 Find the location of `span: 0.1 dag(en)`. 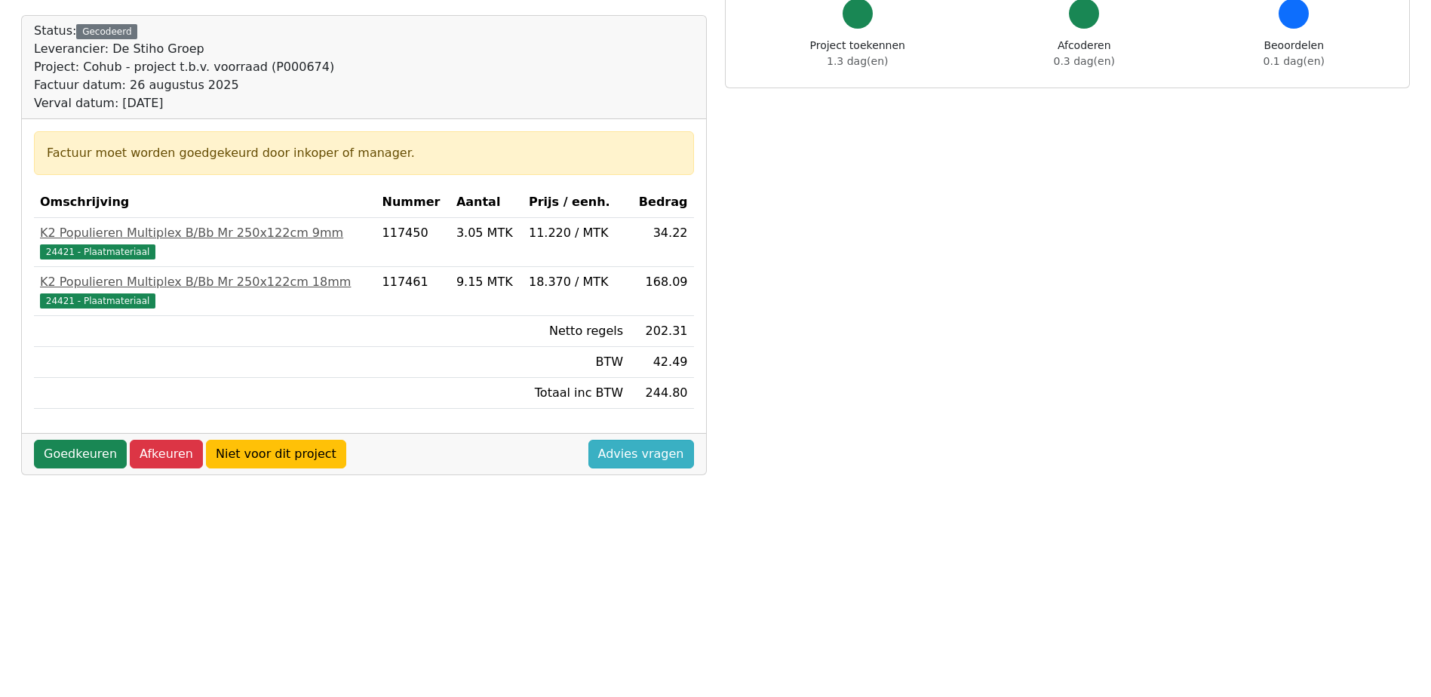

span: 0.1 dag(en) is located at coordinates (1294, 61).